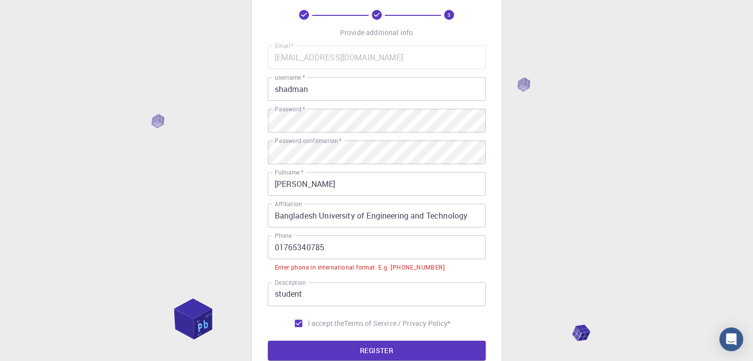 The width and height of the screenshot is (753, 361). I want to click on label: username, so click(290, 77).